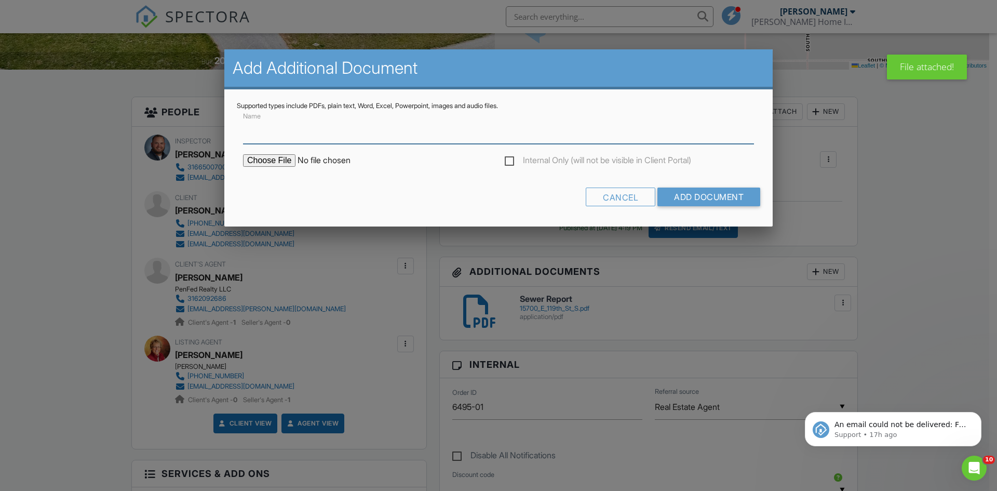 Image resolution: width=997 pixels, height=491 pixels. I want to click on span: 10, so click(989, 460).